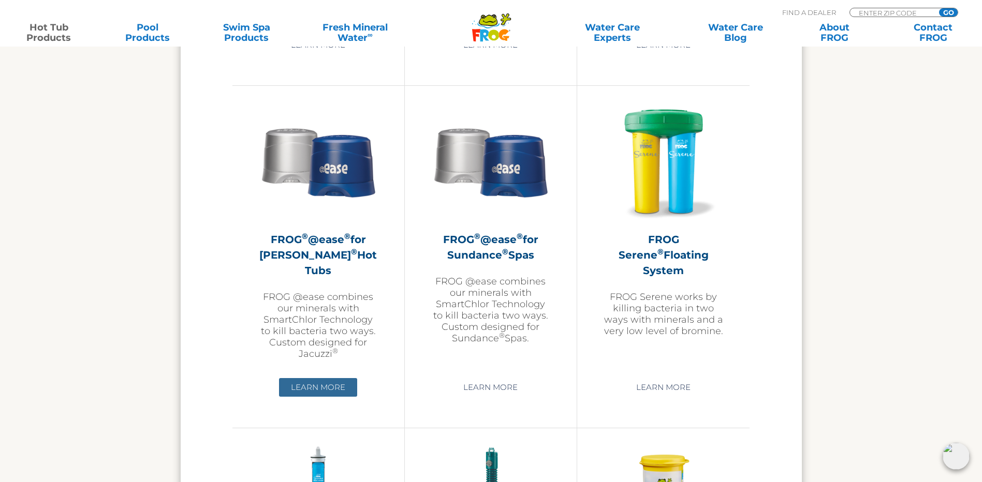 The image size is (982, 482). I want to click on a: Swim SpaProducts, so click(246, 33).